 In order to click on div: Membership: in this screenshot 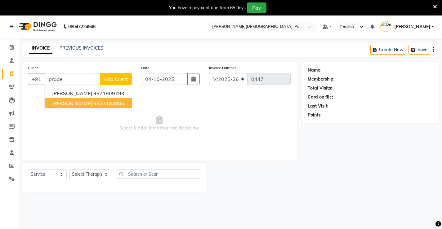, I will do `click(321, 79)`.